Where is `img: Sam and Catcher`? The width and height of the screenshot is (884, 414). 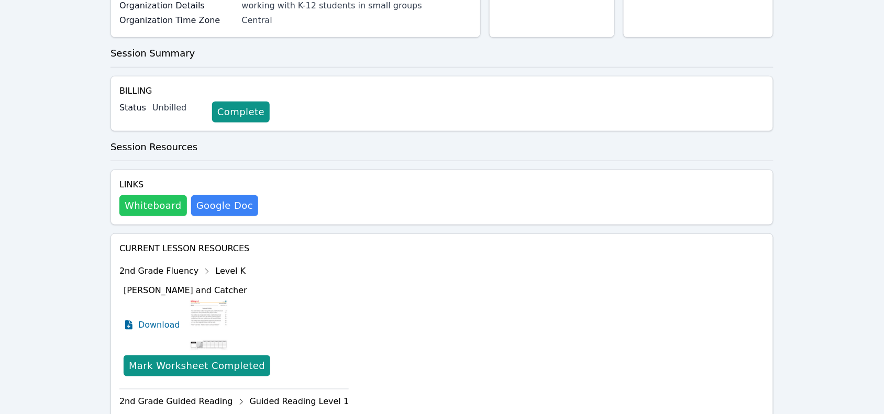 img: Sam and Catcher is located at coordinates (208, 325).